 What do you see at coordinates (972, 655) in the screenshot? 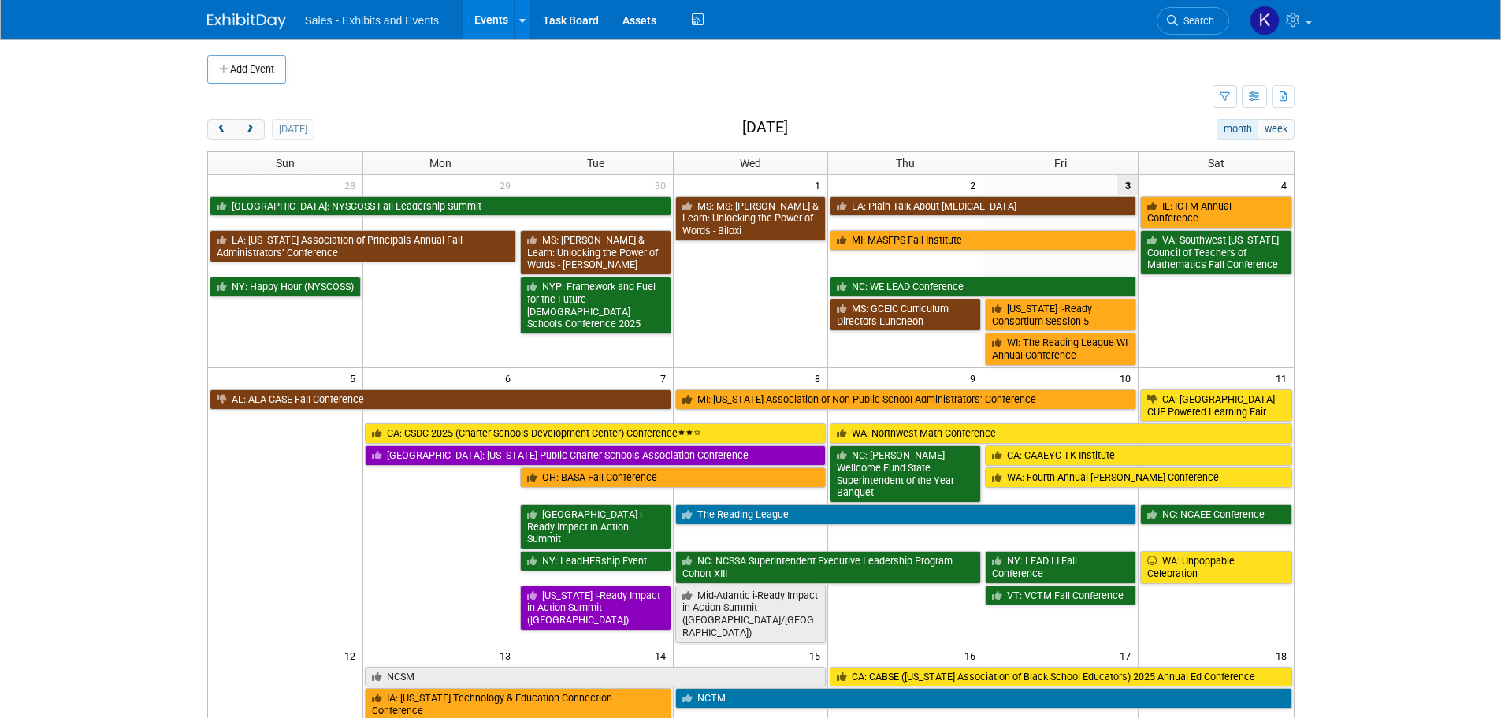
I see `span: 16` at bounding box center [972, 655].